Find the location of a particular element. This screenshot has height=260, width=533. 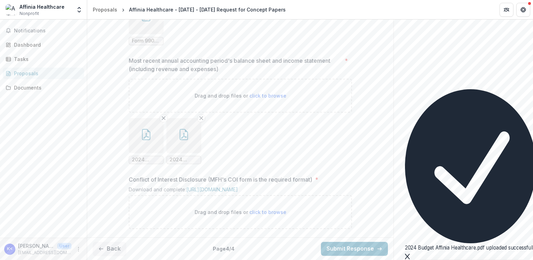

button: Submit Response is located at coordinates (355, 249).